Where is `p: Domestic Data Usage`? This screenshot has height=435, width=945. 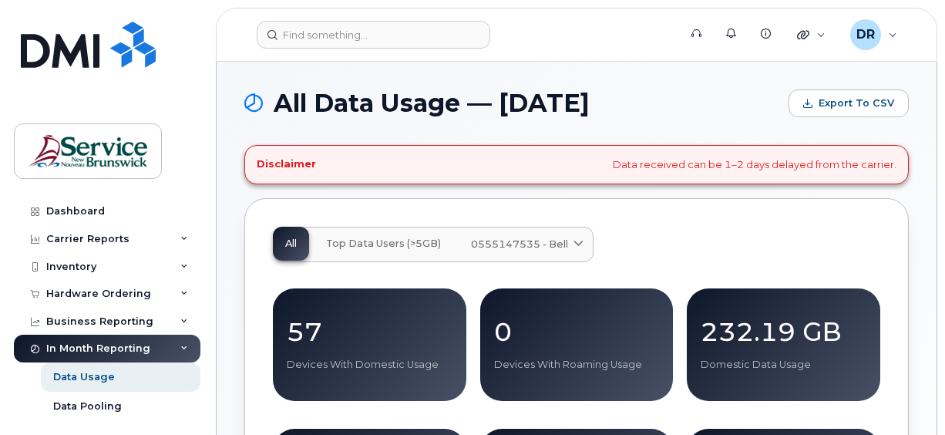 p: Domestic Data Usage is located at coordinates (783, 364).